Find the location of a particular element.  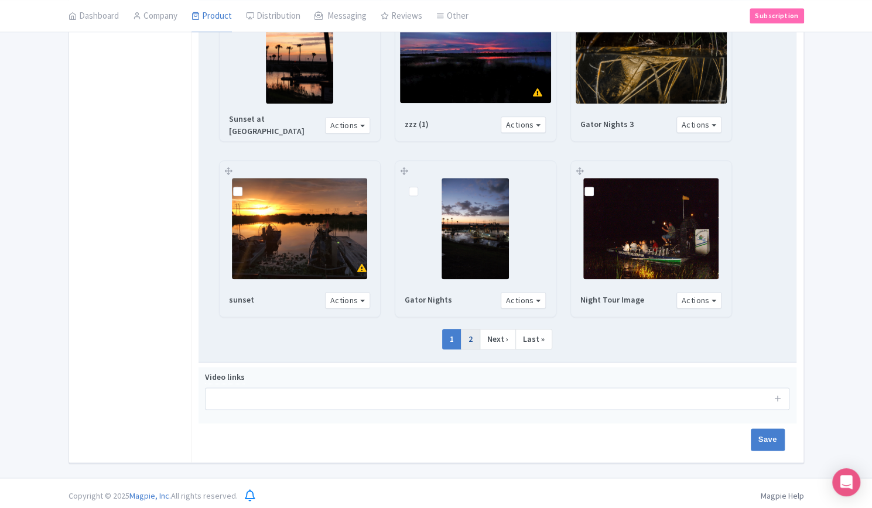

a: 1 is located at coordinates (451, 340).